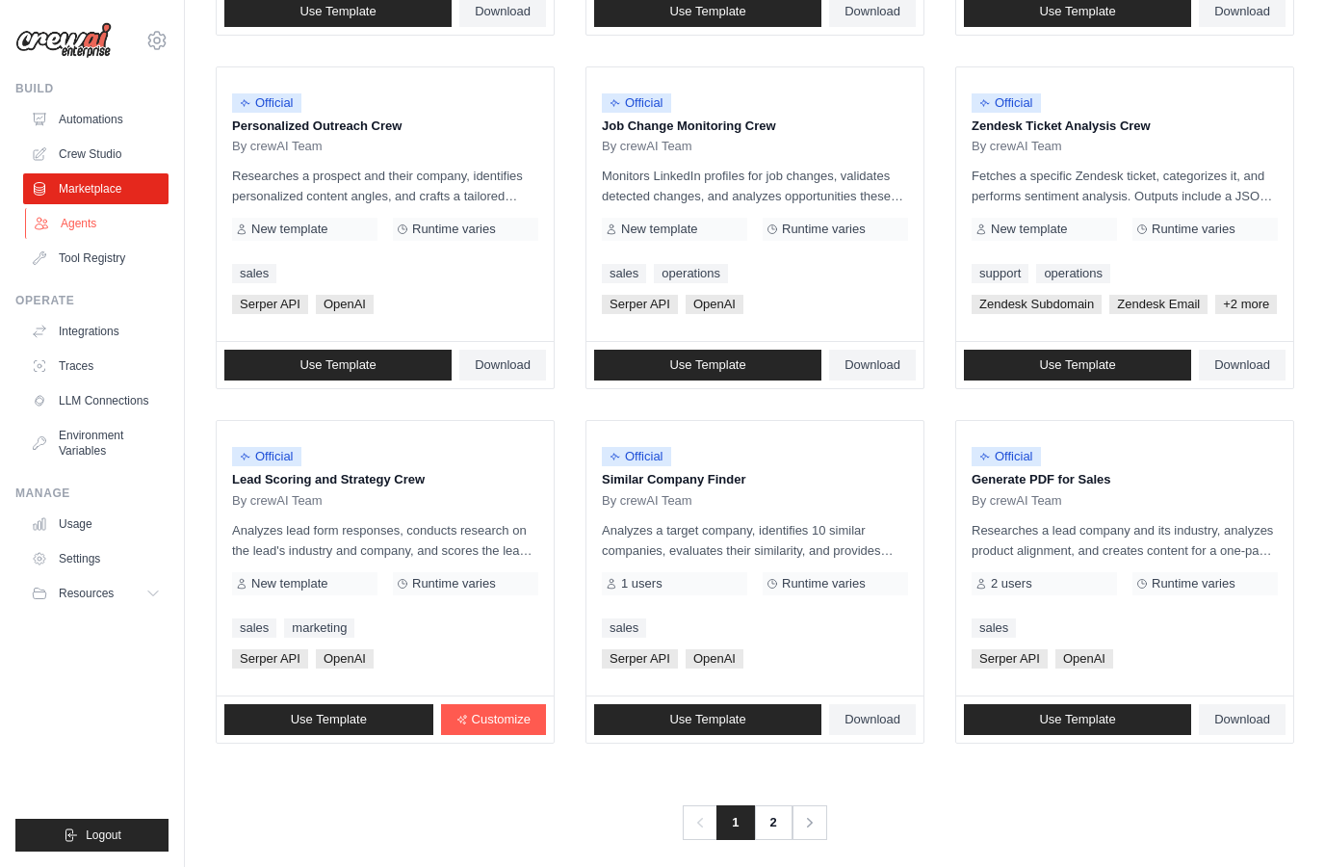 The width and height of the screenshot is (1325, 867). What do you see at coordinates (754, 822) in the screenshot?
I see `nav: Pagination` at bounding box center [754, 822].